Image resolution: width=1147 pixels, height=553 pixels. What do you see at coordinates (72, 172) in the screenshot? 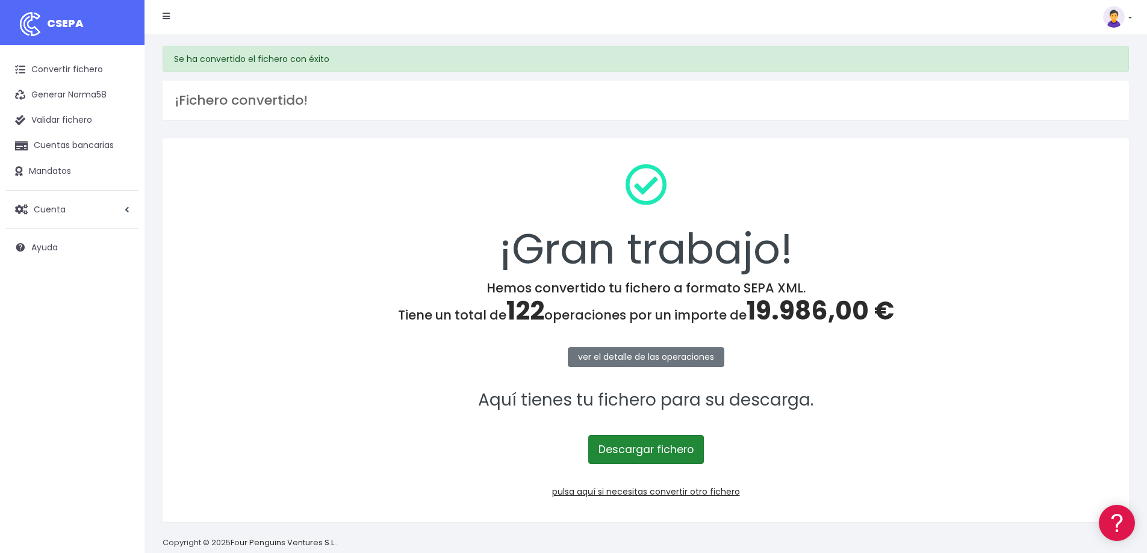
I see `a: Mandatos` at bounding box center [72, 172].